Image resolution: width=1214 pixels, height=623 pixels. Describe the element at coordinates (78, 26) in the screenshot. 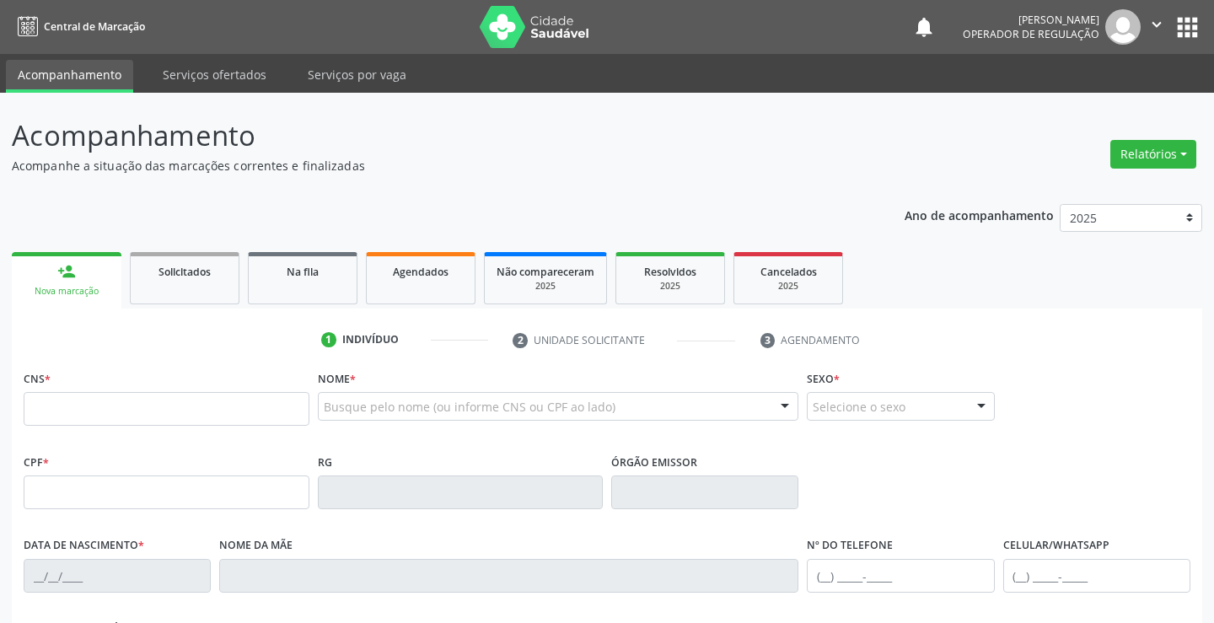

I see `a: Central de Marcação` at that location.